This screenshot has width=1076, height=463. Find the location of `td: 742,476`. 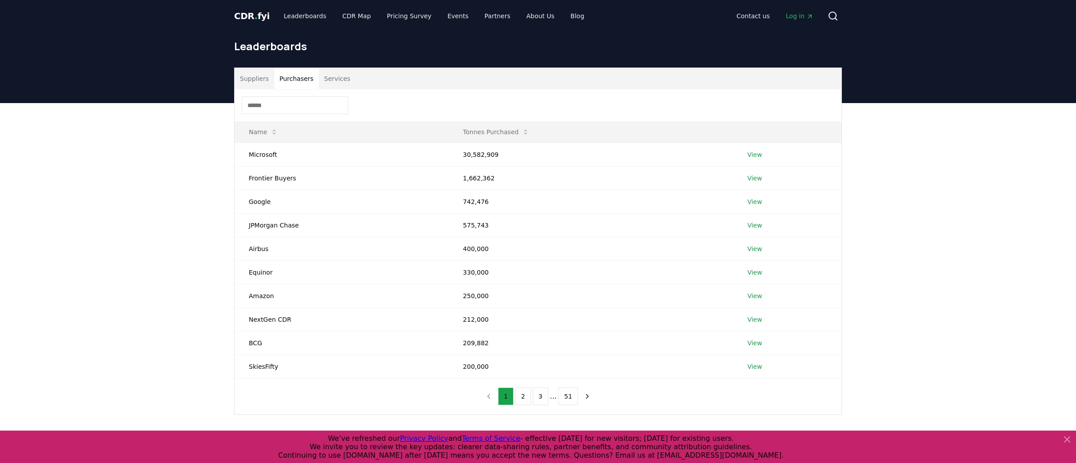

td: 742,476 is located at coordinates (591, 201).